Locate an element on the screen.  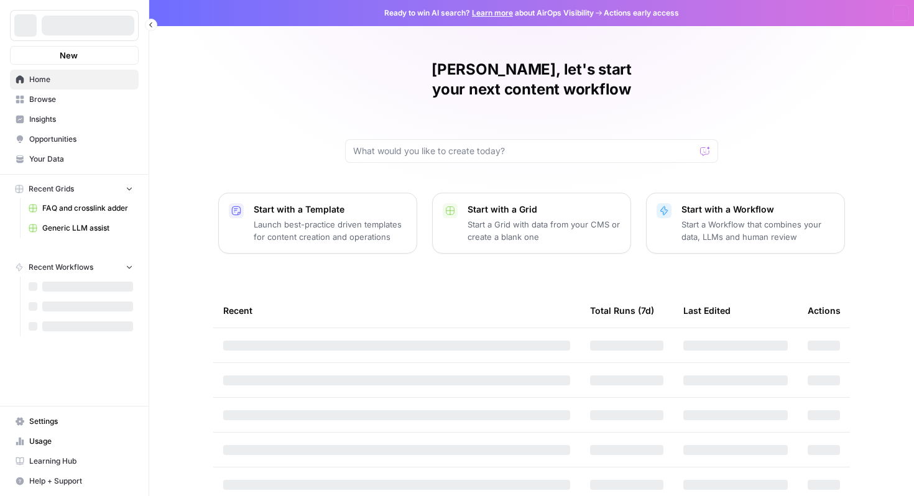
span: Home is located at coordinates (81, 80).